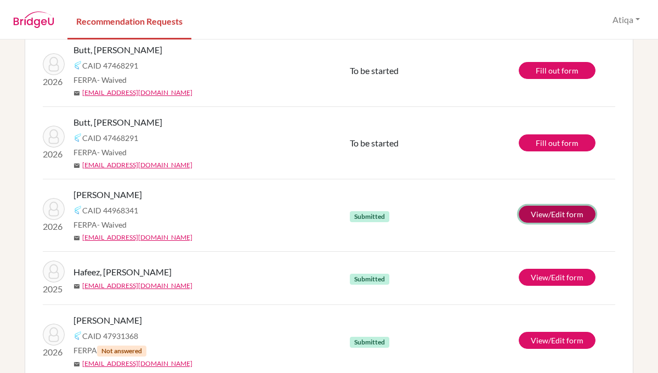  What do you see at coordinates (54, 335) in the screenshot?
I see `img: Khawaja, Muhammad` at bounding box center [54, 335].